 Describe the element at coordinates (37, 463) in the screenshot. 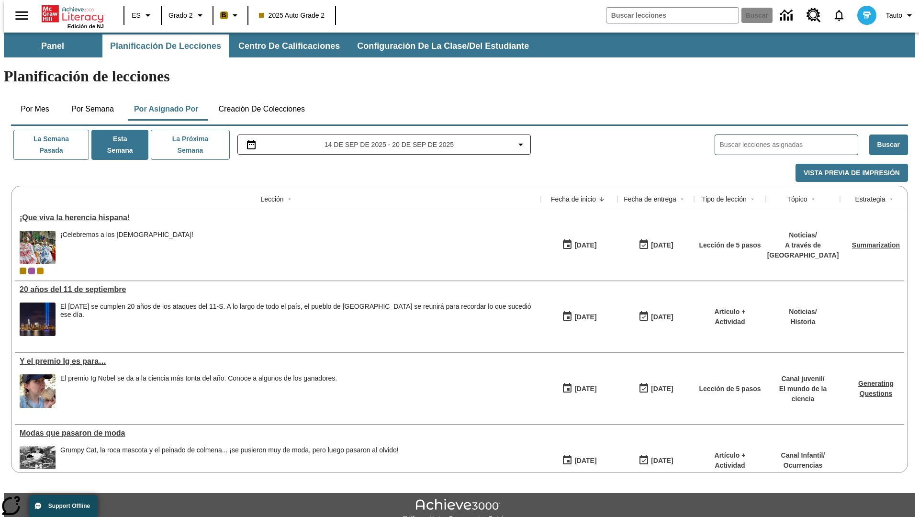

I see `img: foto en blanco y negro de una chica haciendo girar unos hula-hulas en la década de 1950` at that location.